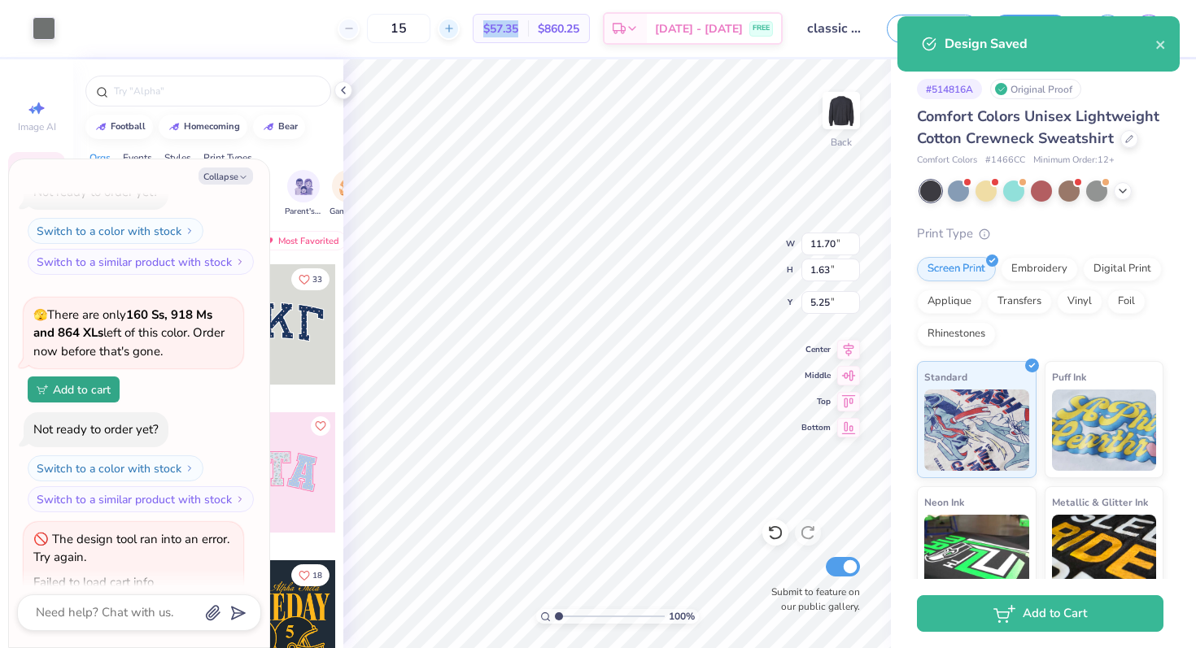 This screenshot has height=648, width=1196. Describe the element at coordinates (1036, 89) in the screenshot. I see `div: Original Proof` at that location.